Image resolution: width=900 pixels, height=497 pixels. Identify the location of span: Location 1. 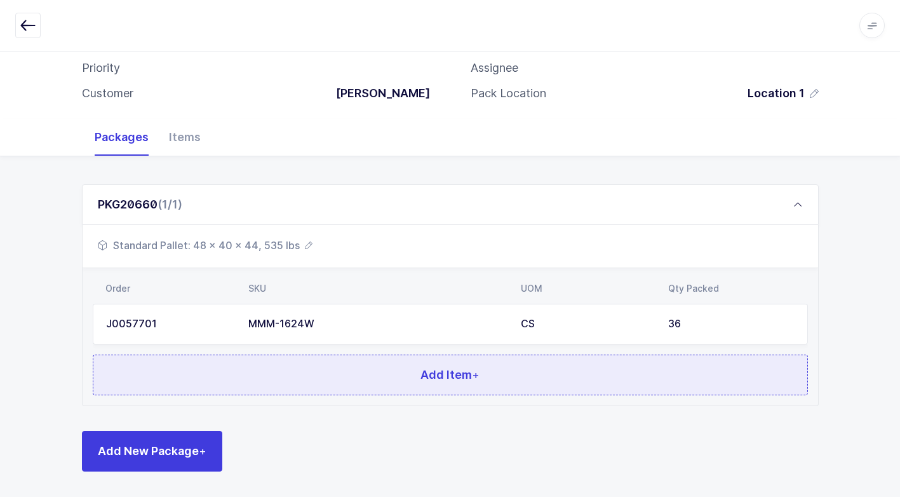
(776, 93).